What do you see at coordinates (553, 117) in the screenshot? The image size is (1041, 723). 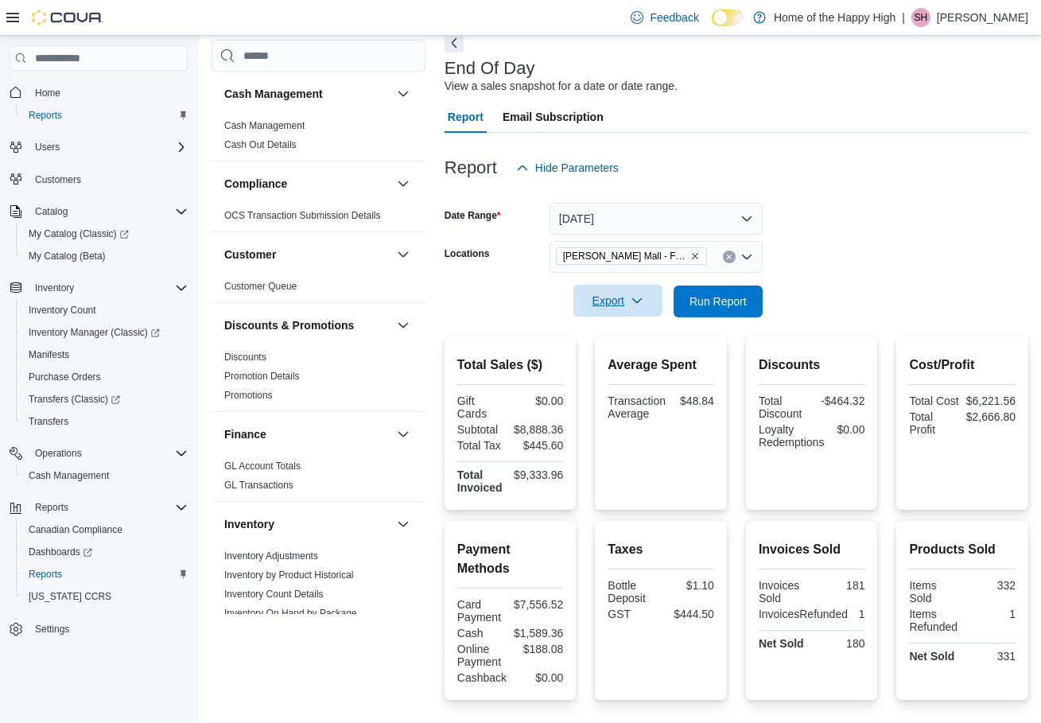 I see `span: Email Subscription` at bounding box center [553, 117].